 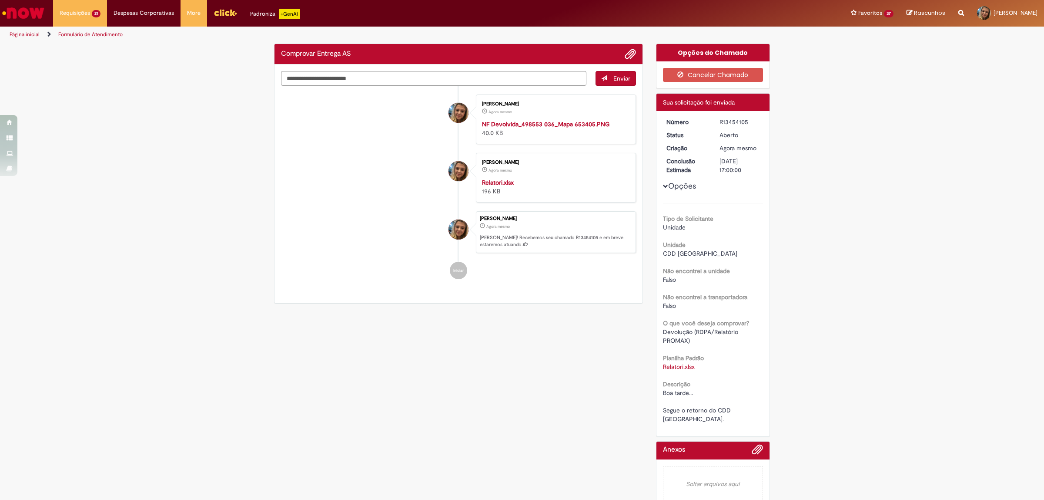 I want to click on img: click_logo_yellow_360x200.png, so click(x=225, y=13).